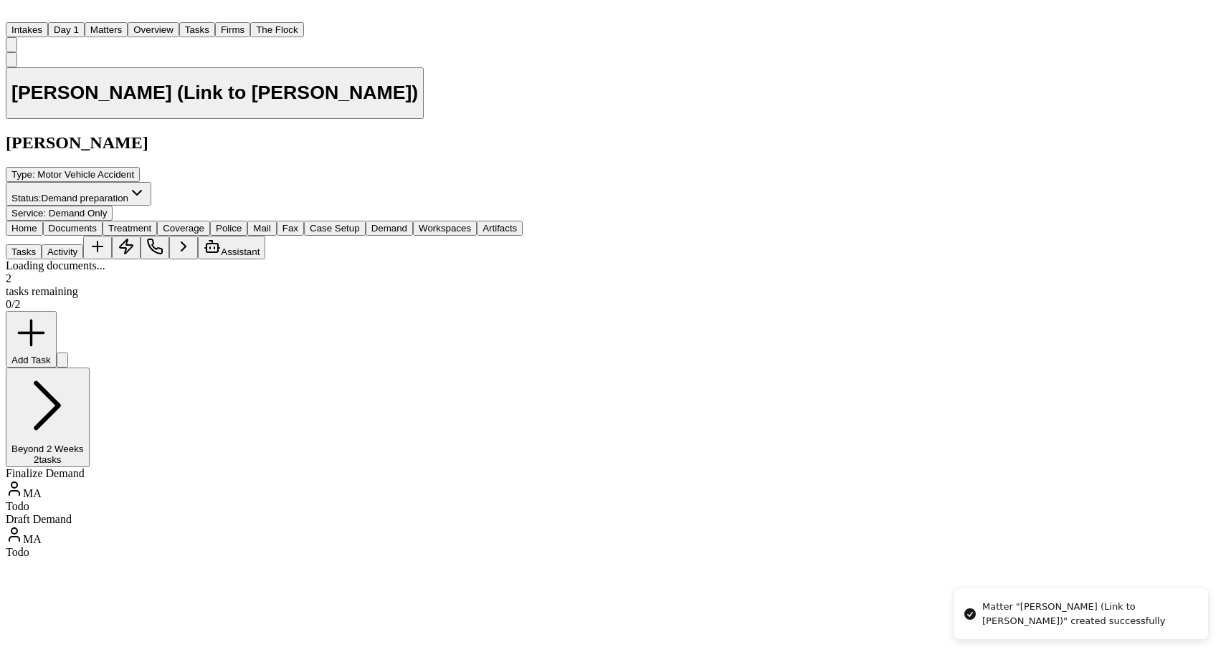  I want to click on div: Loading documents..., so click(264, 266).